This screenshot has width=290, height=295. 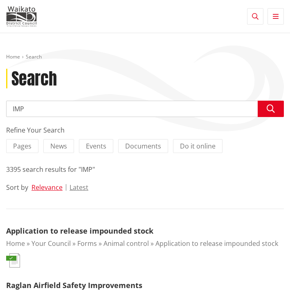 What do you see at coordinates (145, 130) in the screenshot?
I see `div: Refine Your Search` at bounding box center [145, 130].